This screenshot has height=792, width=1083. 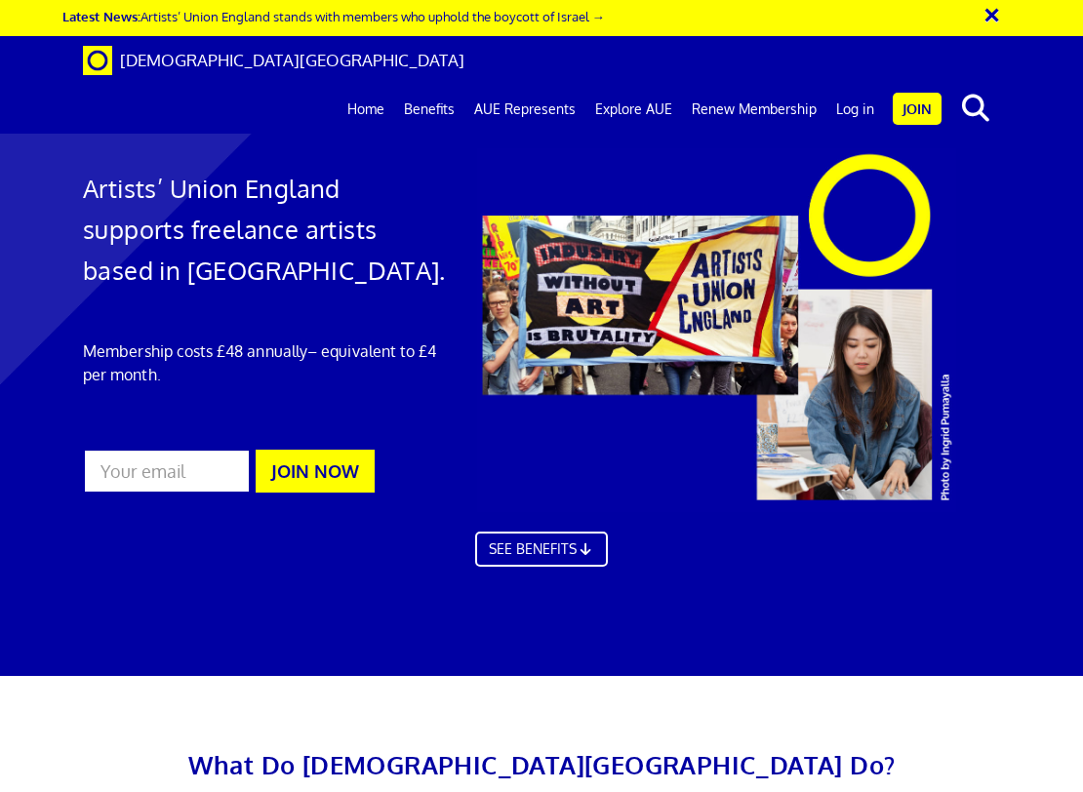 What do you see at coordinates (975, 108) in the screenshot?
I see `button: search` at bounding box center [975, 108].